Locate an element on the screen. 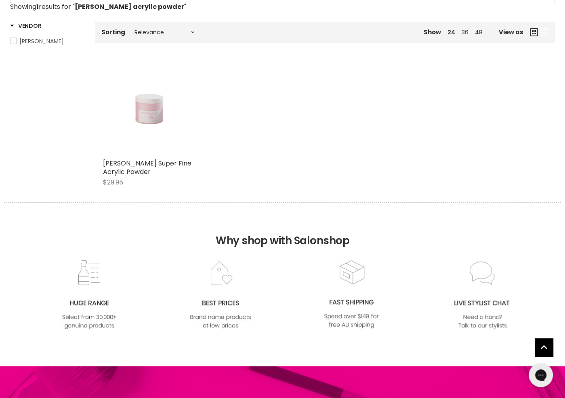  a: 24 is located at coordinates (451, 32).